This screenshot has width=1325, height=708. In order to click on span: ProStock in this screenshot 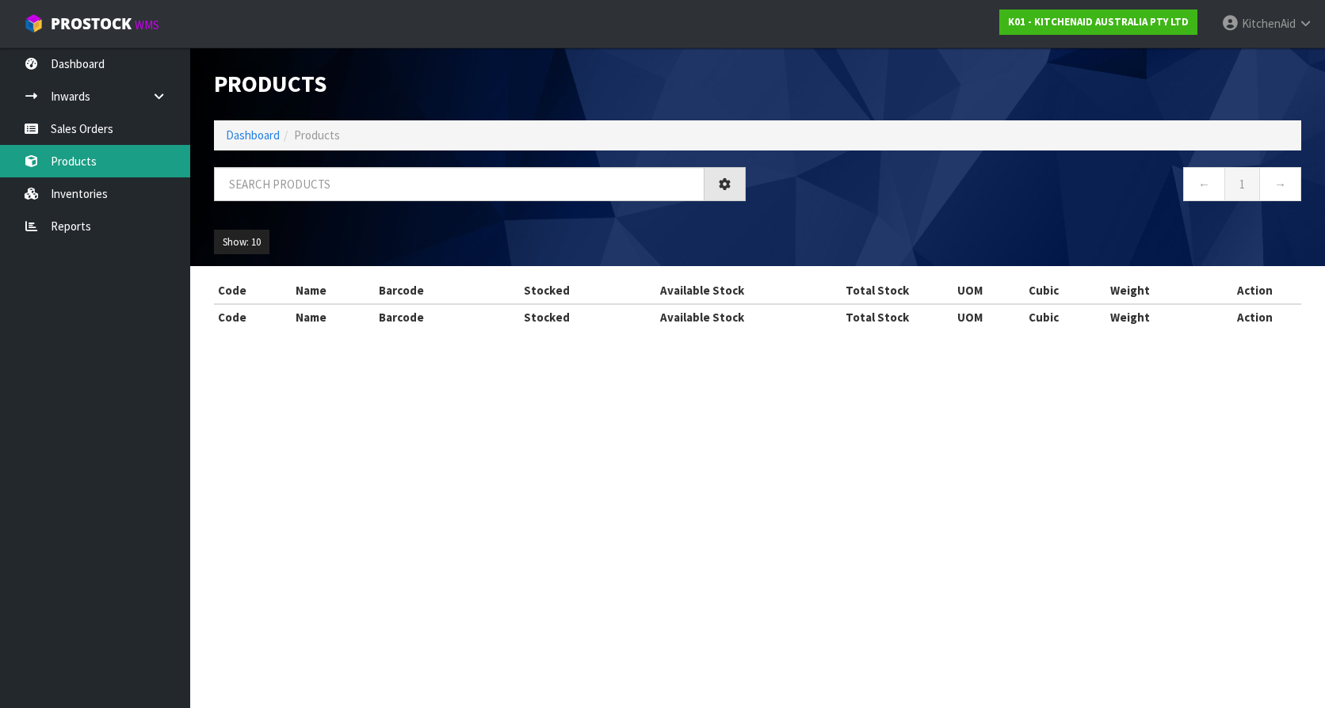, I will do `click(91, 24)`.